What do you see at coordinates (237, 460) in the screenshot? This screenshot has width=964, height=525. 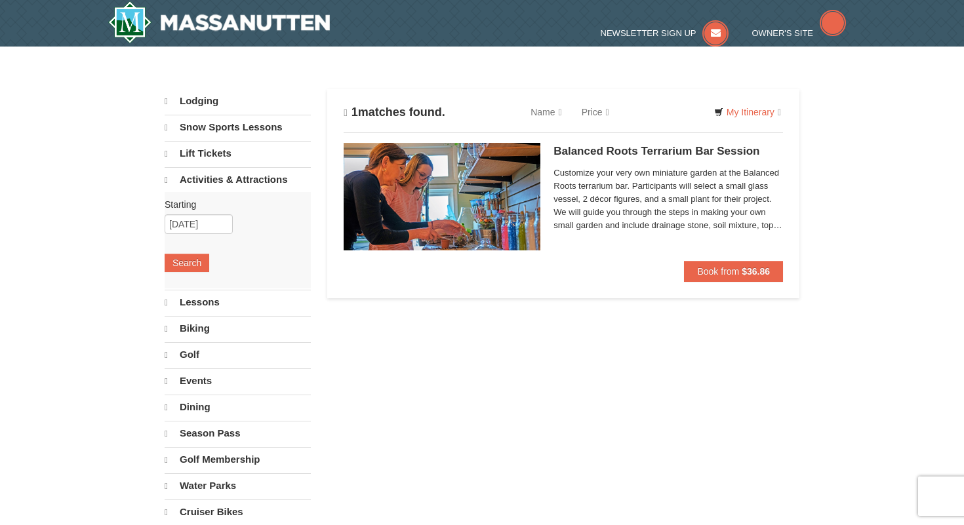 I see `a: Golf Membership` at bounding box center [237, 460].